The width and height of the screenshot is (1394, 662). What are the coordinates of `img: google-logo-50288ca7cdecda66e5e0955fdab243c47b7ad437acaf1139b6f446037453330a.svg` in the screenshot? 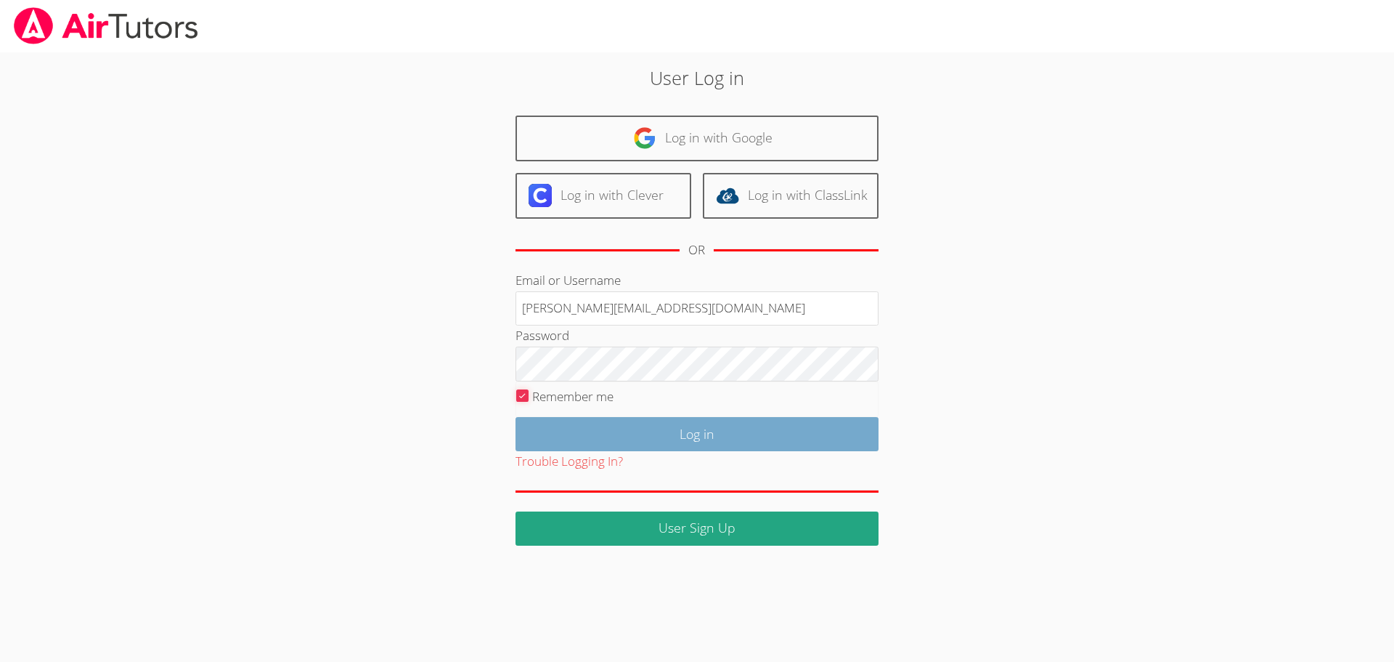 It's located at (645, 138).